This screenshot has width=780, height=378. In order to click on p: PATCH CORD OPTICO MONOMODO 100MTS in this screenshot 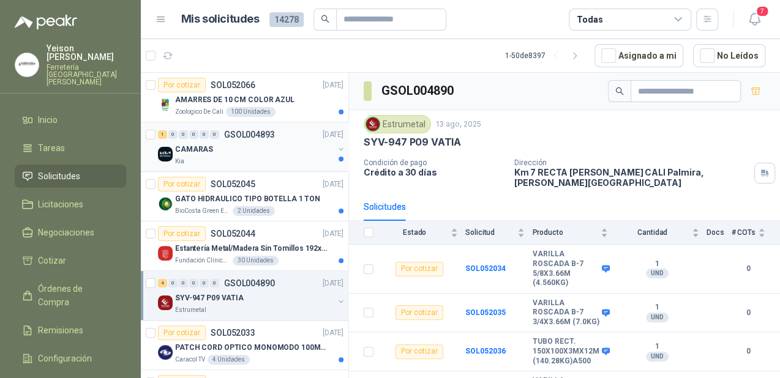, I will do `click(251, 348)`.